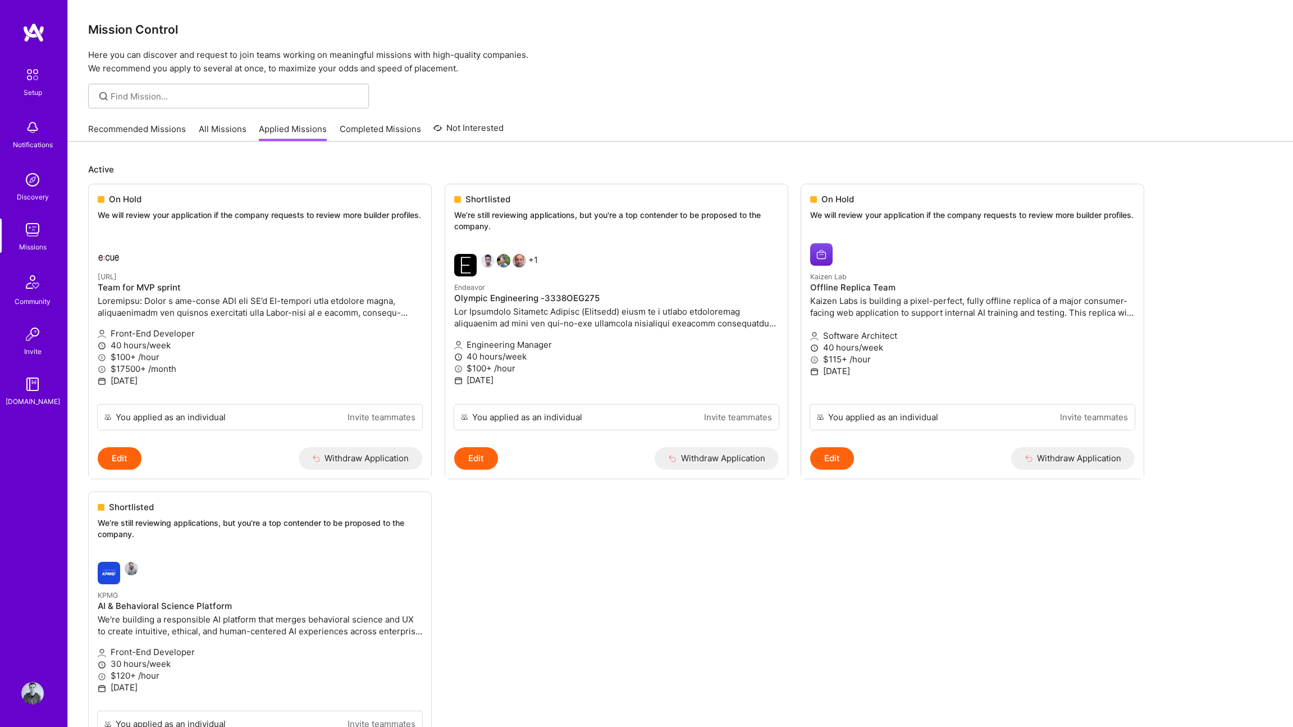 The width and height of the screenshot is (1293, 727). I want to click on p: Engineering Manager, so click(617, 344).